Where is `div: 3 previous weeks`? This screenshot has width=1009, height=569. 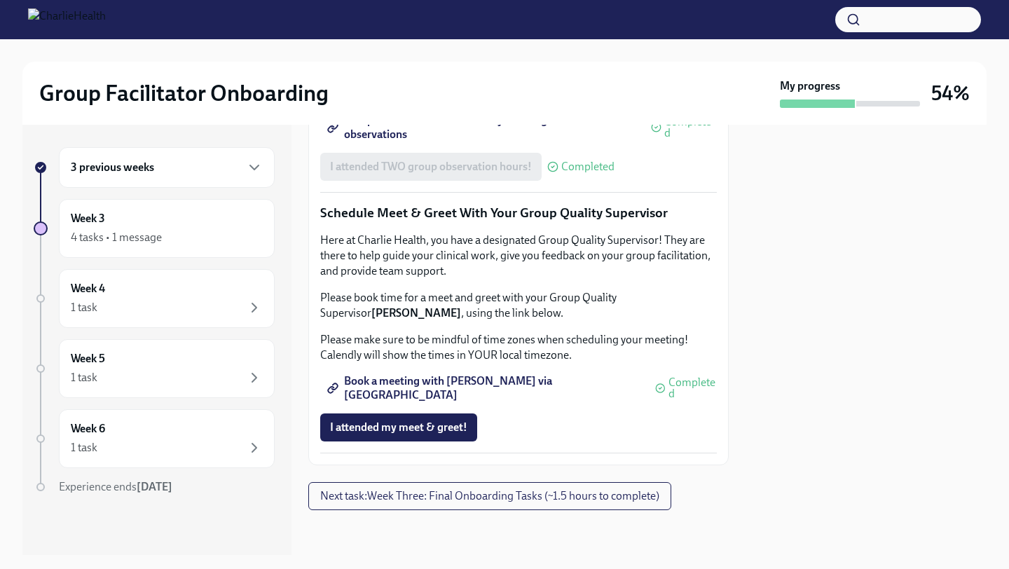
div: 3 previous weeks is located at coordinates (167, 167).